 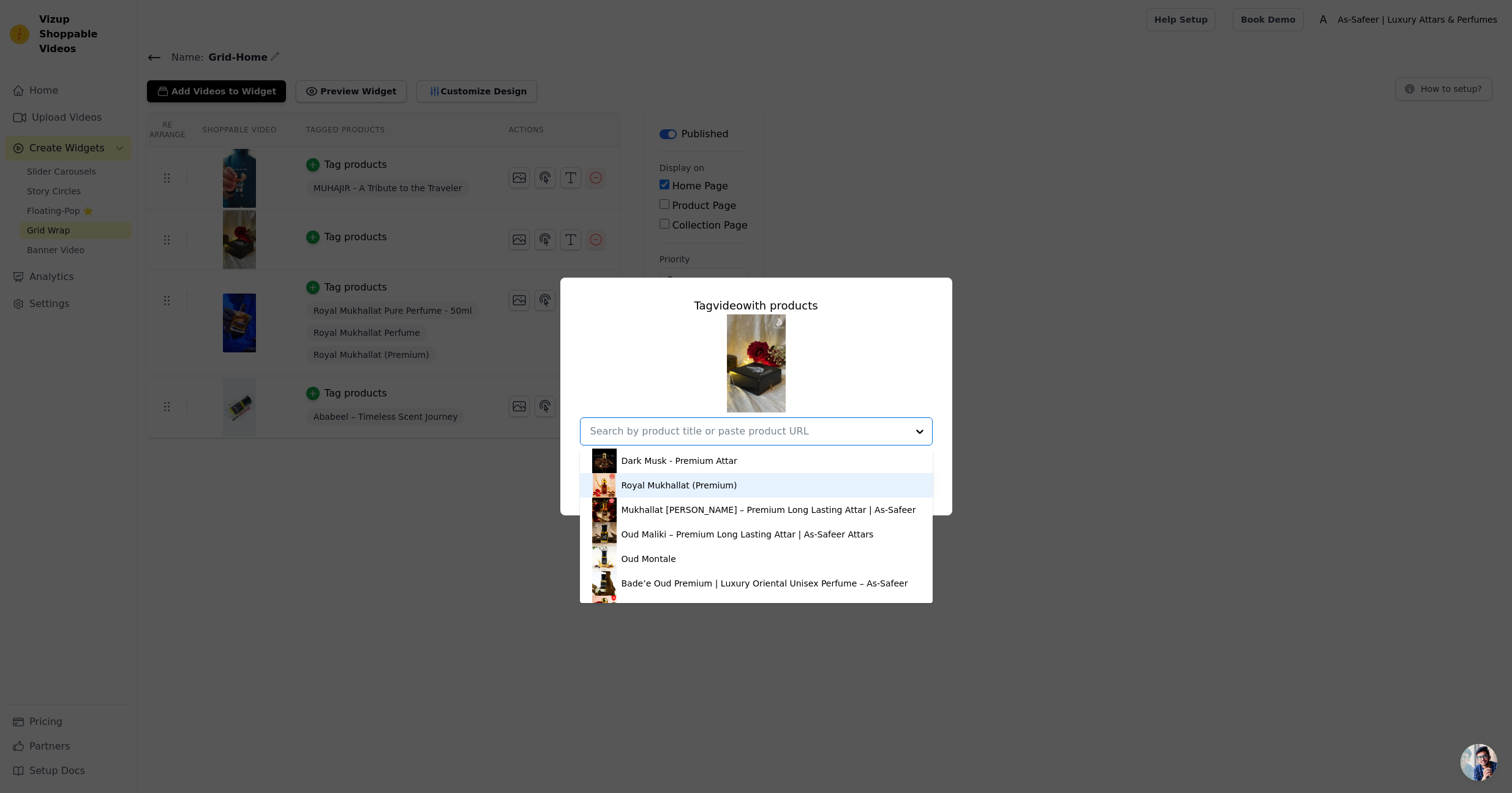 What do you see at coordinates (749, 431) in the screenshot?
I see `input: Search by product title or paste product URL` at bounding box center [749, 431].